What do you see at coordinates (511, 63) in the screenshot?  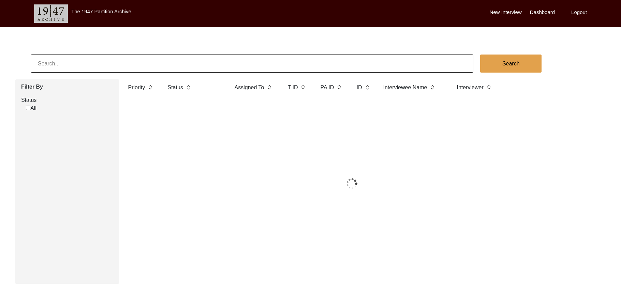 I see `button: Search` at bounding box center [511, 63].